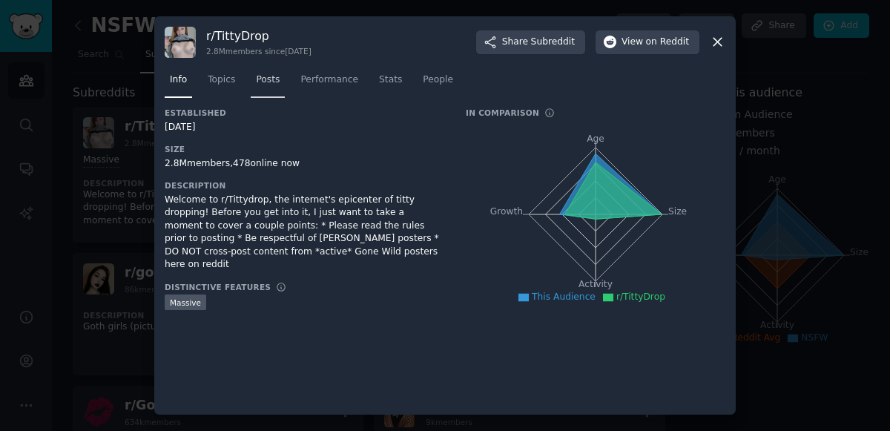 This screenshot has width=890, height=431. What do you see at coordinates (506, 211) in the screenshot?
I see `tspan: Growth` at bounding box center [506, 211].